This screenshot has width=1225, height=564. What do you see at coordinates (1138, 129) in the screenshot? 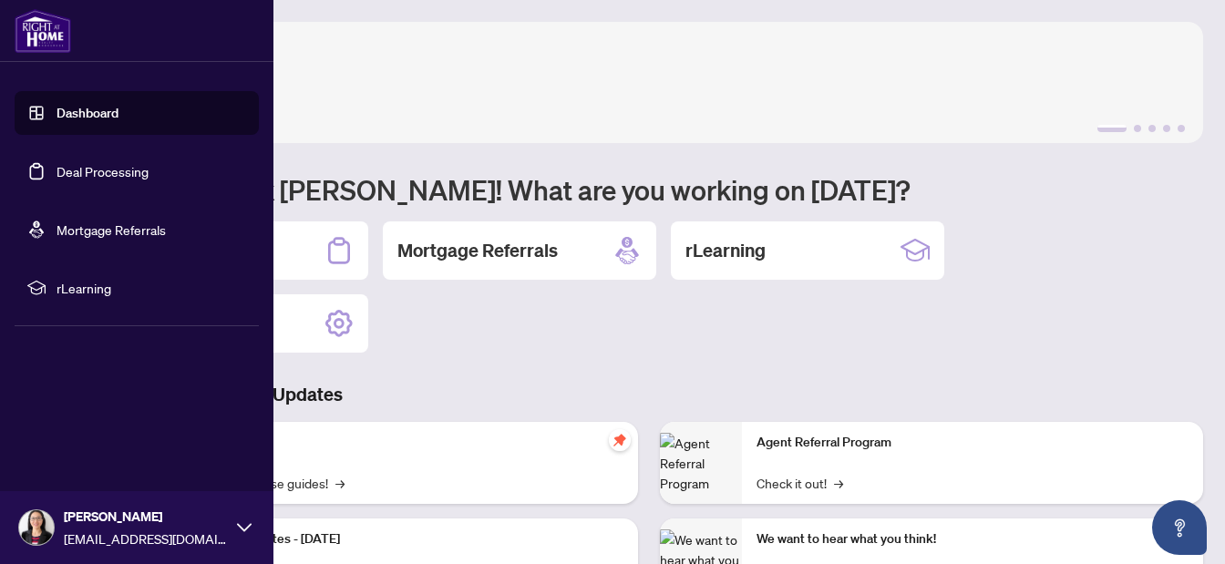
I see `button: 2` at bounding box center [1138, 129].